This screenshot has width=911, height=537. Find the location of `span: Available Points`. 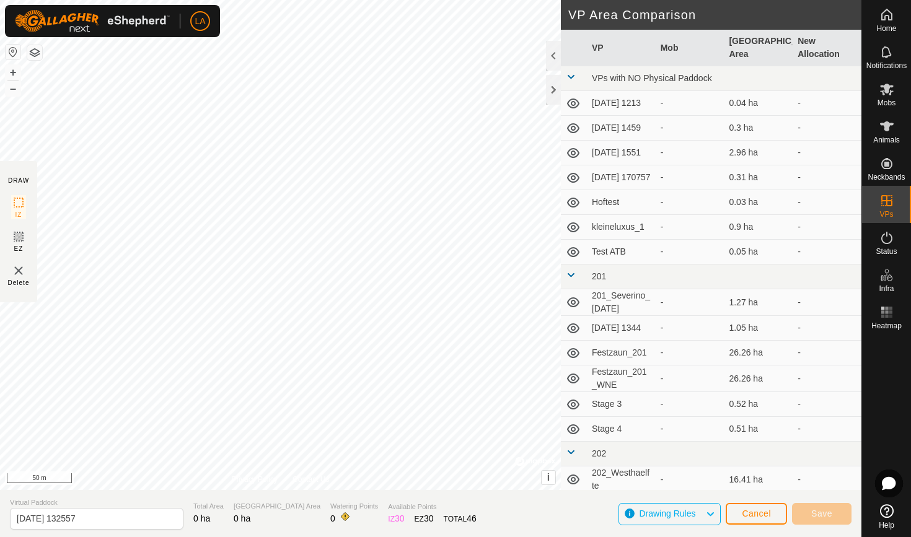

span: Available Points is located at coordinates (432, 507).